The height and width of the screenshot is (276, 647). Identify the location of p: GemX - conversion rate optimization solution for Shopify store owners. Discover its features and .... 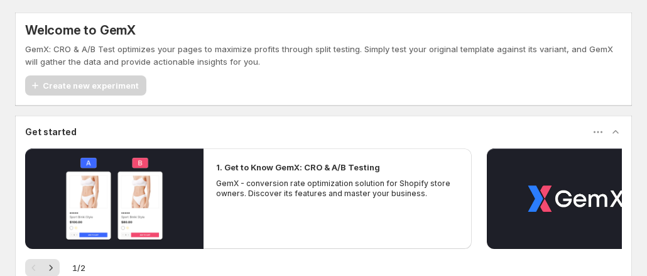
(338, 189).